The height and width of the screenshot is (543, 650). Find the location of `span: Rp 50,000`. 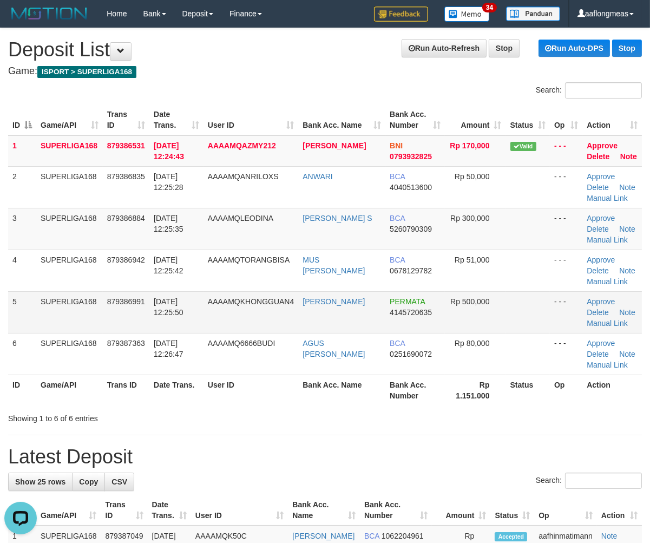

span: Rp 50,000 is located at coordinates (472, 176).